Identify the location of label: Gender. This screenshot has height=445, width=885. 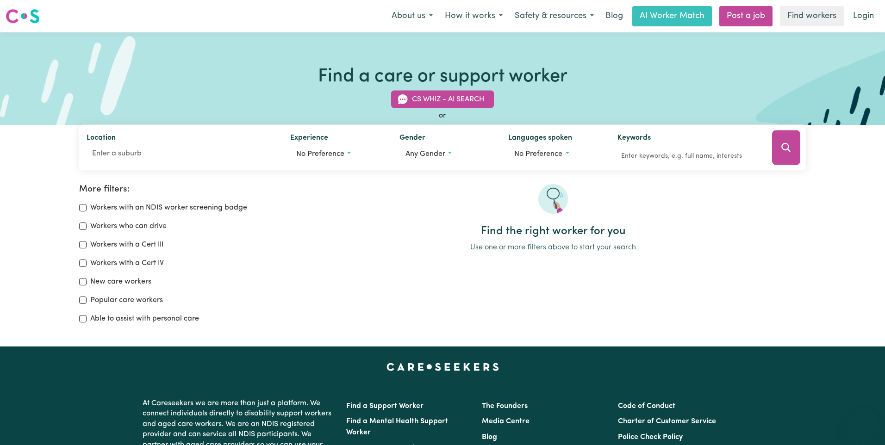
(412, 139).